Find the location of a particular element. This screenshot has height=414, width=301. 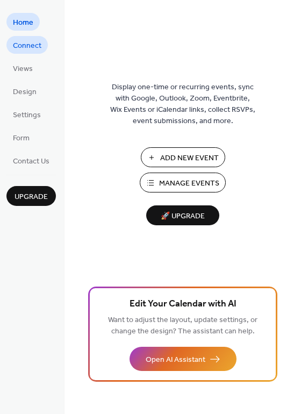

span: Contact Us is located at coordinates (31, 161).